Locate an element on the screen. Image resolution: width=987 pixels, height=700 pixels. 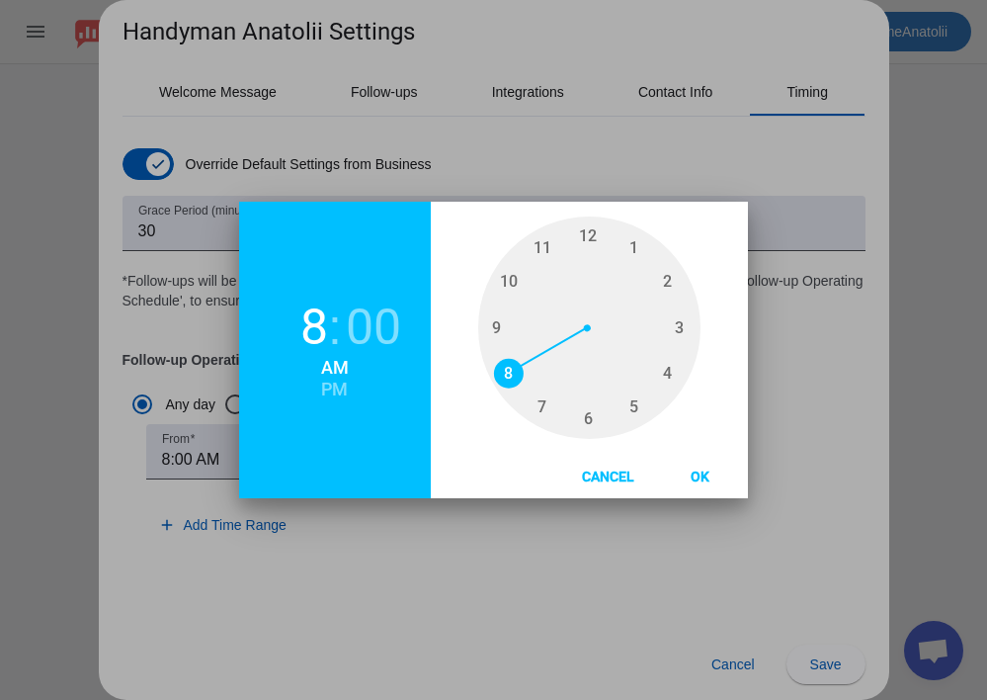
button: PM is located at coordinates (335, 389).